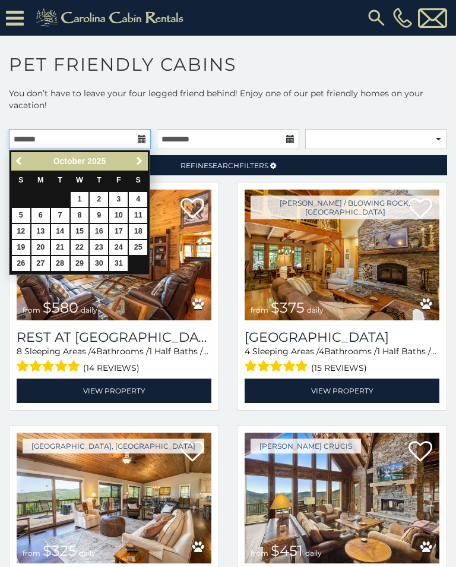  What do you see at coordinates (80, 199) in the screenshot?
I see `a: 1` at bounding box center [80, 199].